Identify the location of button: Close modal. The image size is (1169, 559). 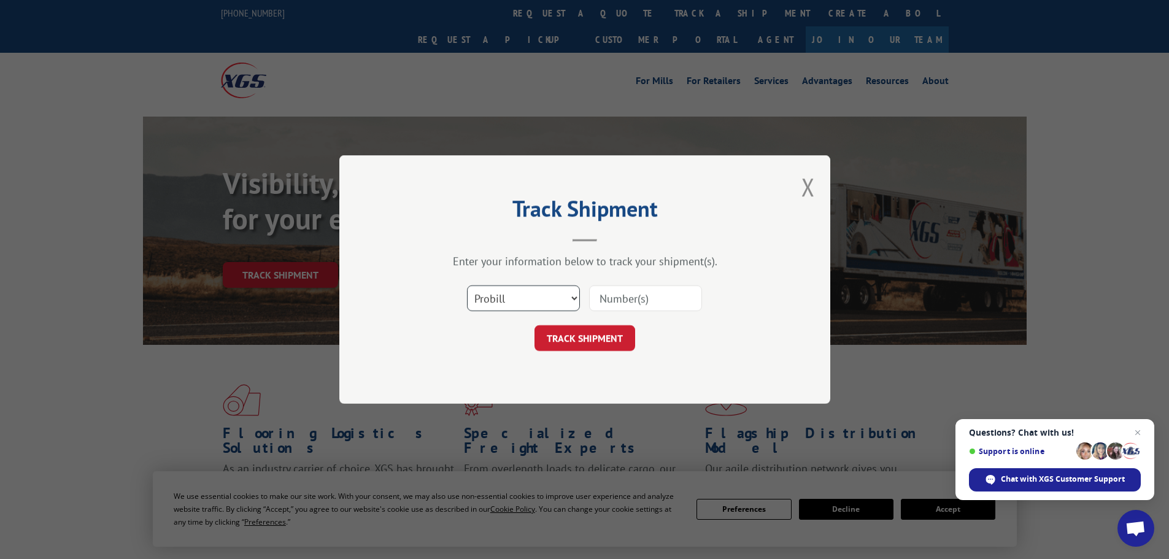
(808, 187).